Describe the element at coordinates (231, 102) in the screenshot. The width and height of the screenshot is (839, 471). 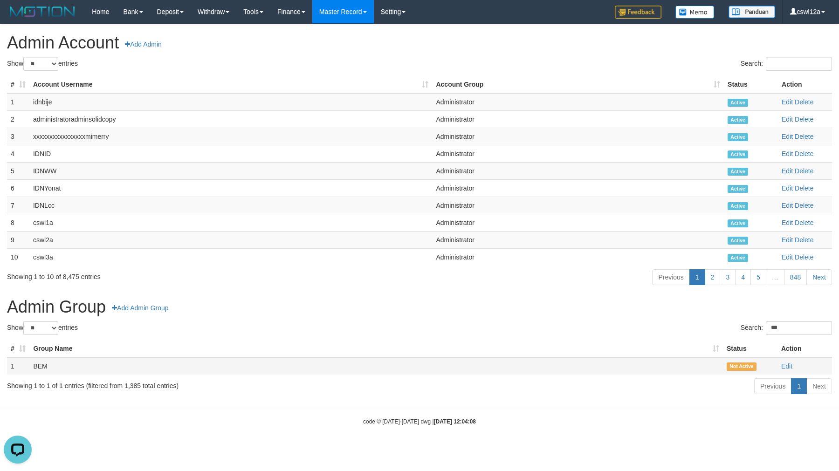
I see `td: idnbije` at that location.